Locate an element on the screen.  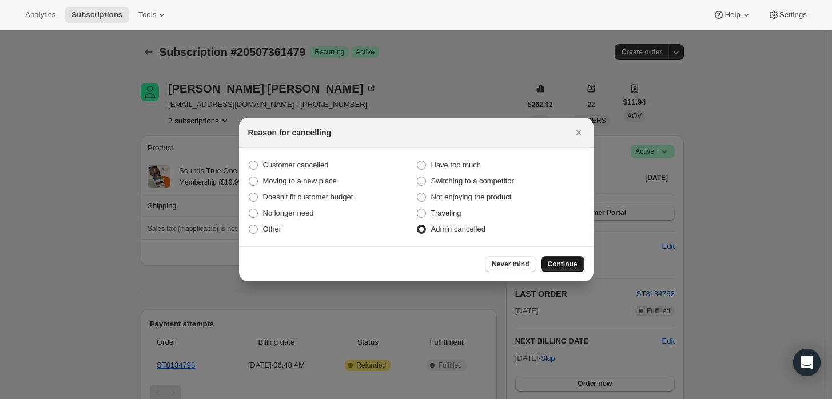
button: Never mind is located at coordinates (510, 264).